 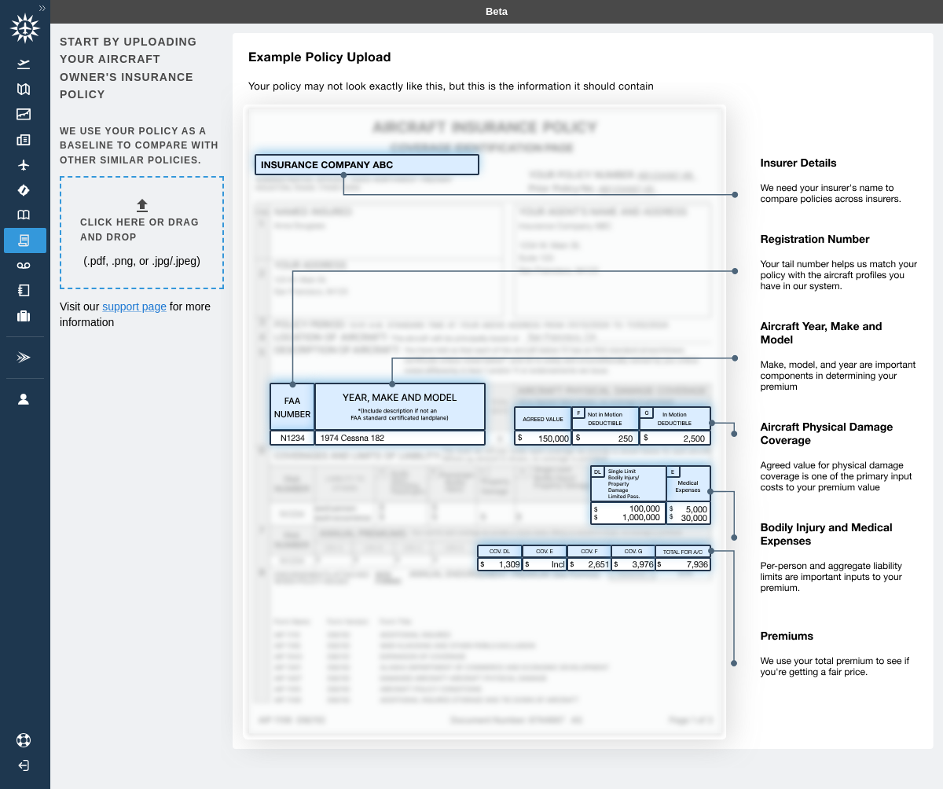 What do you see at coordinates (140, 146) in the screenshot?
I see `h6: We use your policy as a baseline to compare with other similar policies.` at bounding box center [140, 146].